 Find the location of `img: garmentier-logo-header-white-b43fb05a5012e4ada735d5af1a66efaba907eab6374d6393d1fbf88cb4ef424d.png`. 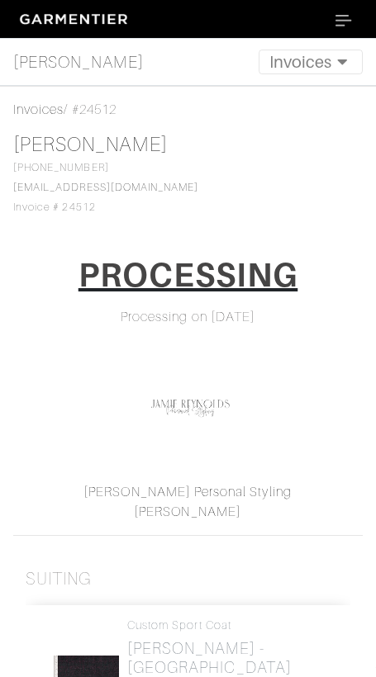

img: garmentier-logo-header-white-b43fb05a5012e4ada735d5af1a66efaba907eab6374d6393d1fbf88cb4ef424d.png is located at coordinates (75, 19).